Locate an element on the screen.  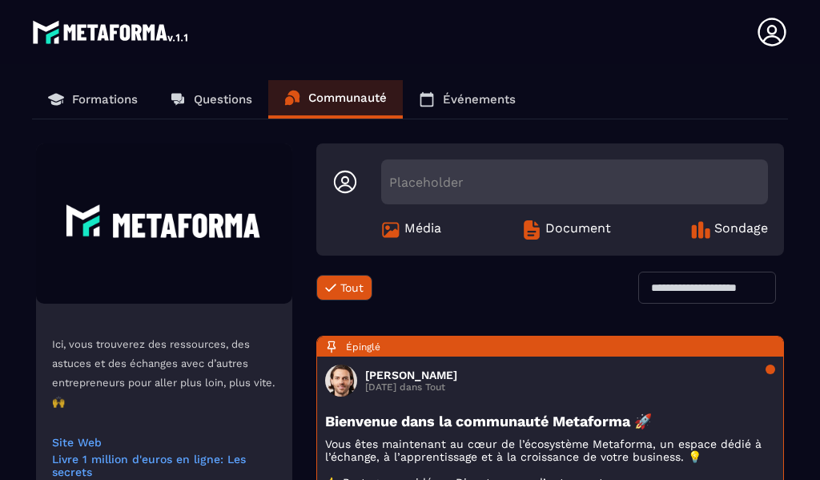
span: Média is located at coordinates (423, 230).